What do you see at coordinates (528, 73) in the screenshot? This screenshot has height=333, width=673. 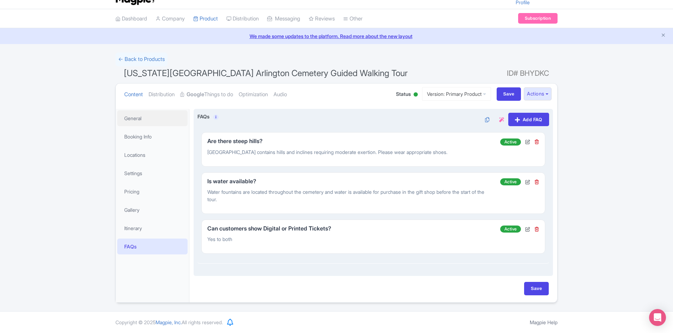 I see `span: ID# BHYDKC` at bounding box center [528, 73].